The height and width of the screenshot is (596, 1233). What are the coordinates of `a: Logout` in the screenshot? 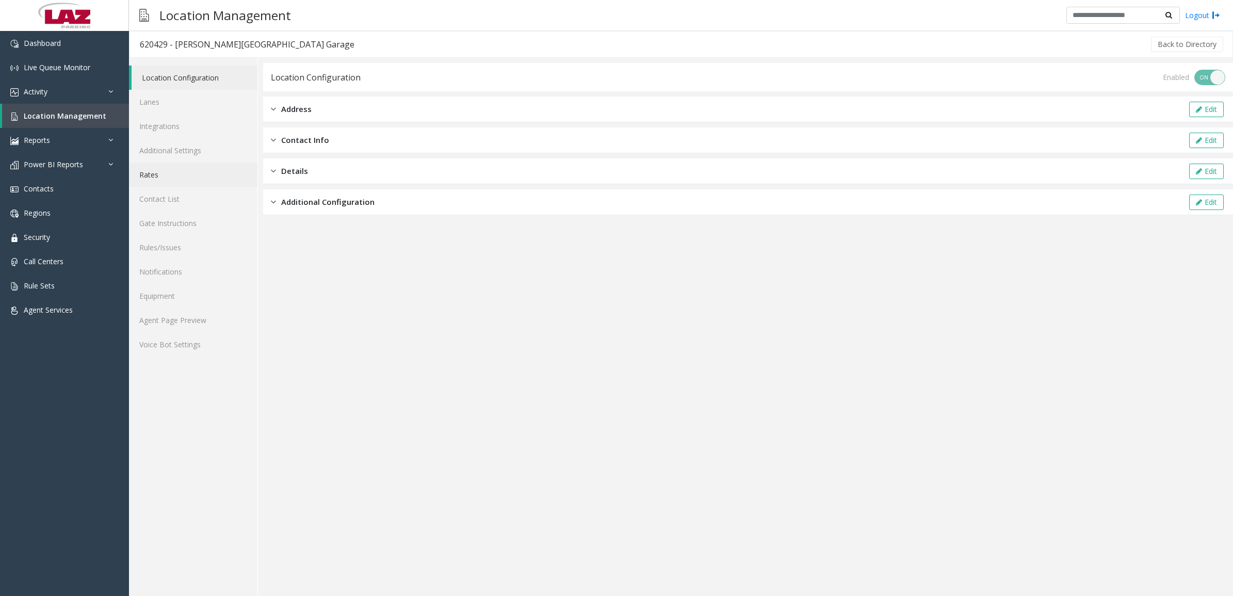 It's located at (1202, 15).